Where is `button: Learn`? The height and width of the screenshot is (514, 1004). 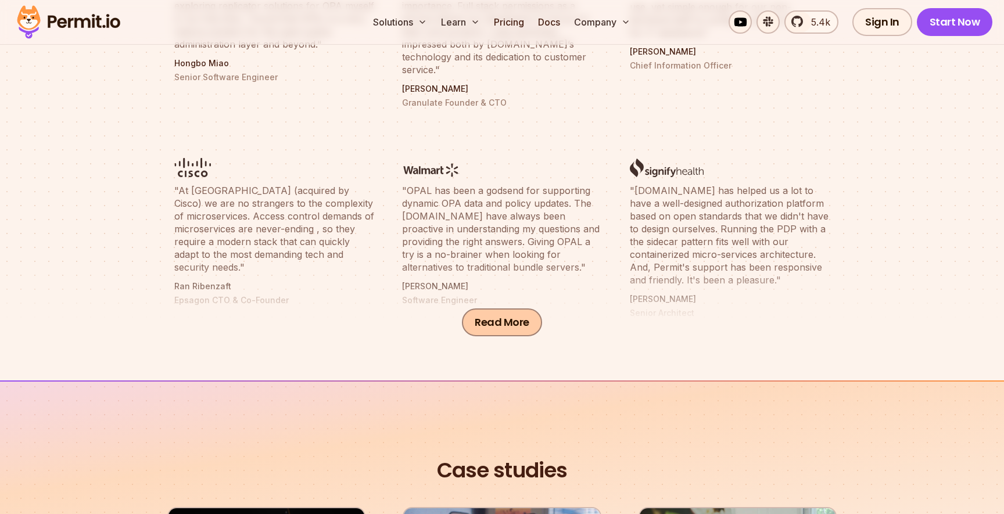
button: Learn is located at coordinates (460, 22).